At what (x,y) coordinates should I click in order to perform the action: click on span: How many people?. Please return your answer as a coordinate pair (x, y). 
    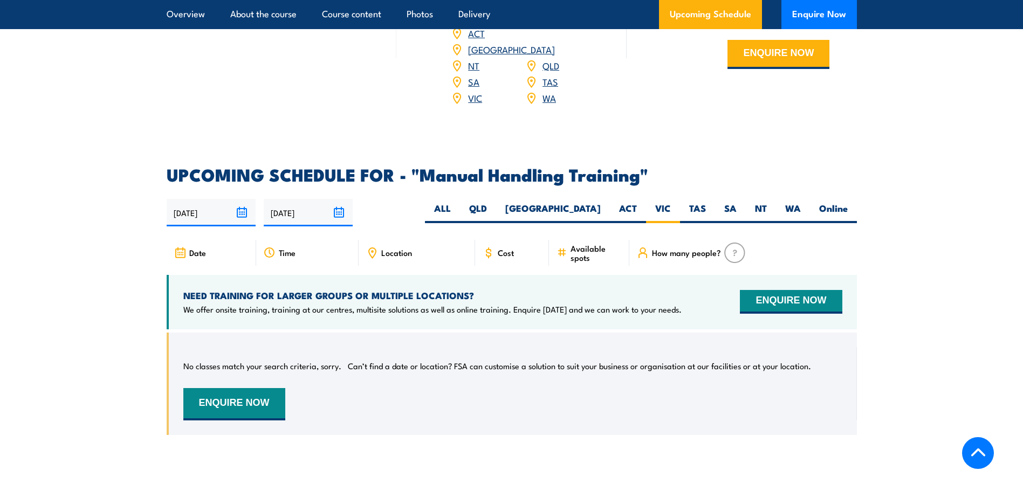
    Looking at the image, I should click on (686, 252).